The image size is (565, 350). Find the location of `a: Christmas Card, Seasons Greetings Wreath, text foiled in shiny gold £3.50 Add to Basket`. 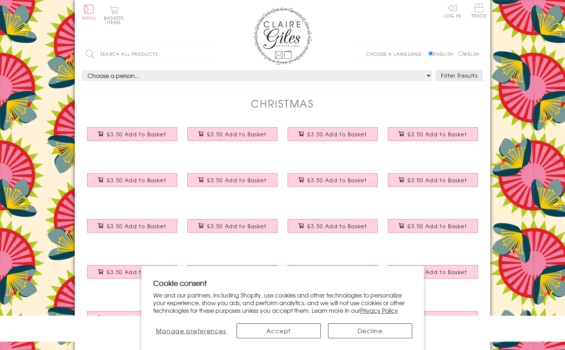

a: Christmas Card, Seasons Greetings Wreath, text foiled in shiny gold £3.50 Add to Basket is located at coordinates (232, 183).